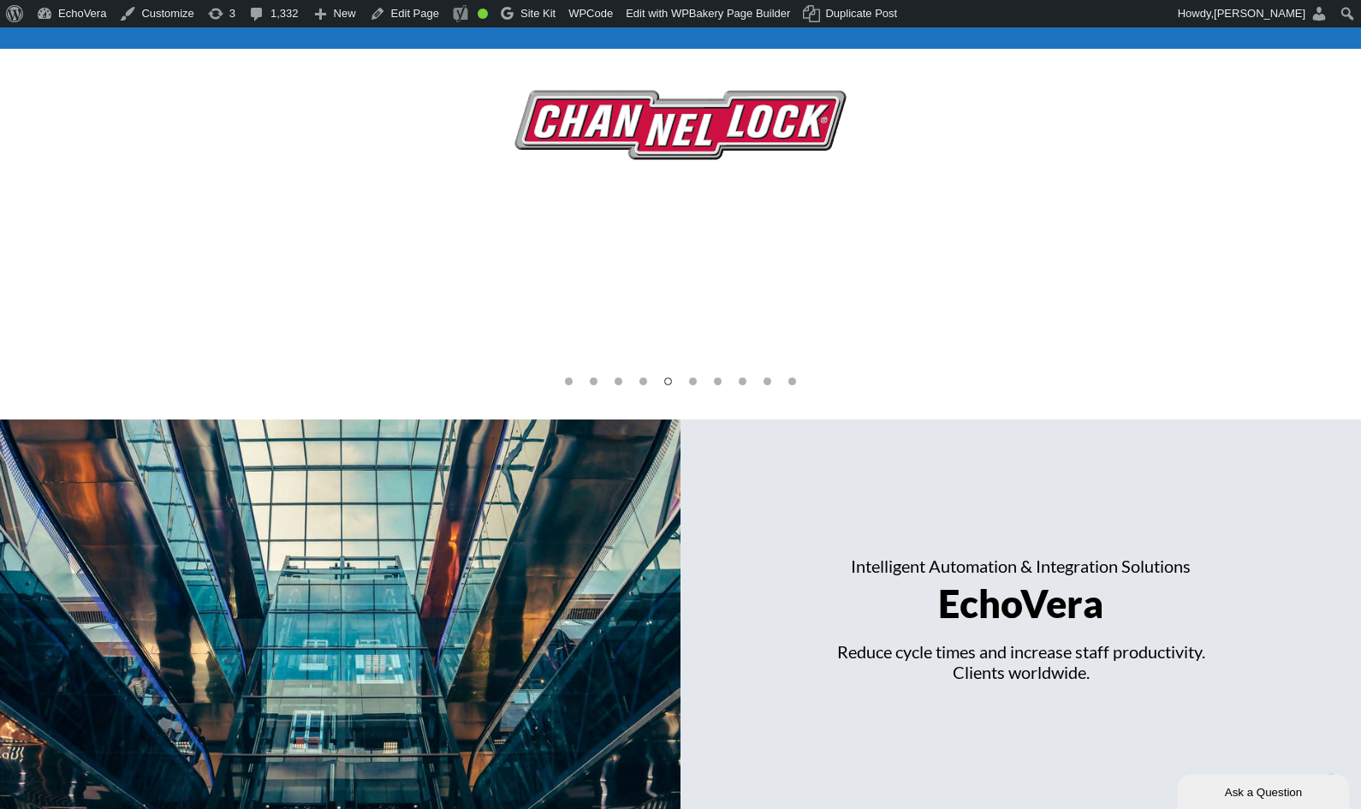  Describe the element at coordinates (483, 14) in the screenshot. I see `div: Good` at that location.